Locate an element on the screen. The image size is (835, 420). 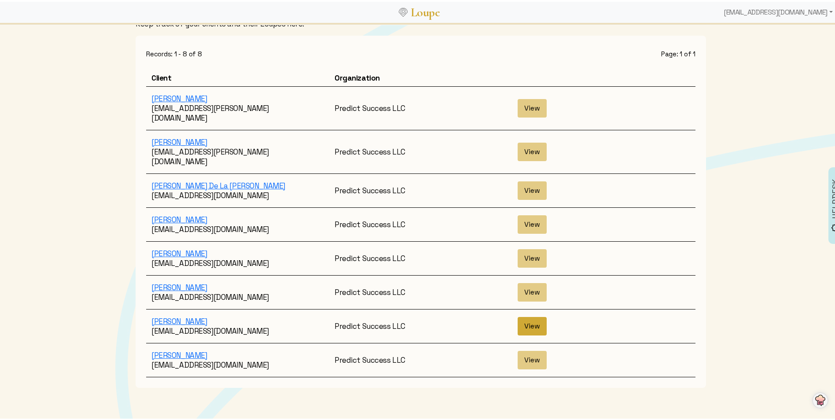
div: Page: 1 of 1 is located at coordinates (678, 52).